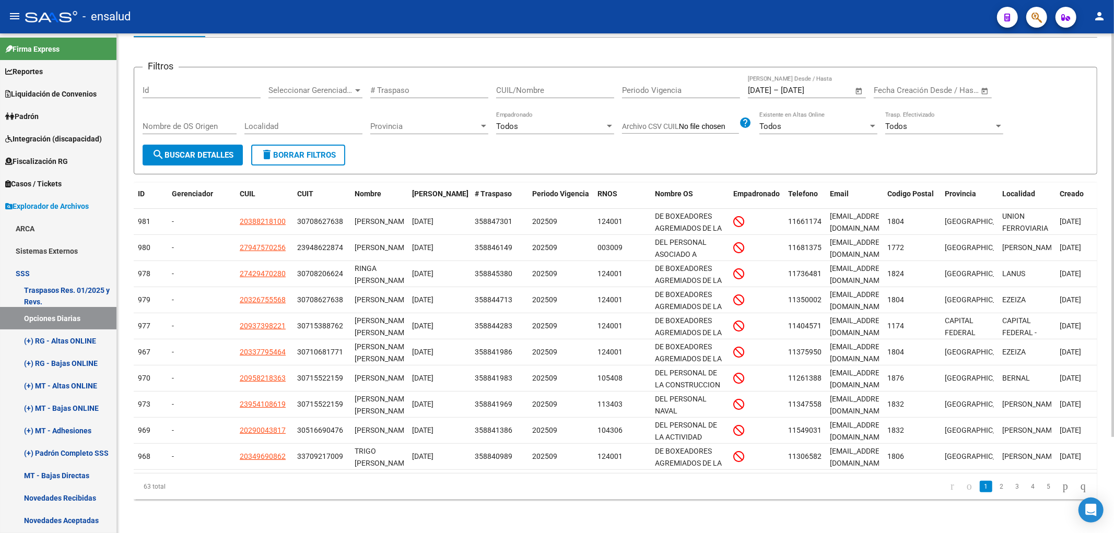 The height and width of the screenshot is (533, 1114). Describe the element at coordinates (425, 126) in the screenshot. I see `span: Provincia` at that location.